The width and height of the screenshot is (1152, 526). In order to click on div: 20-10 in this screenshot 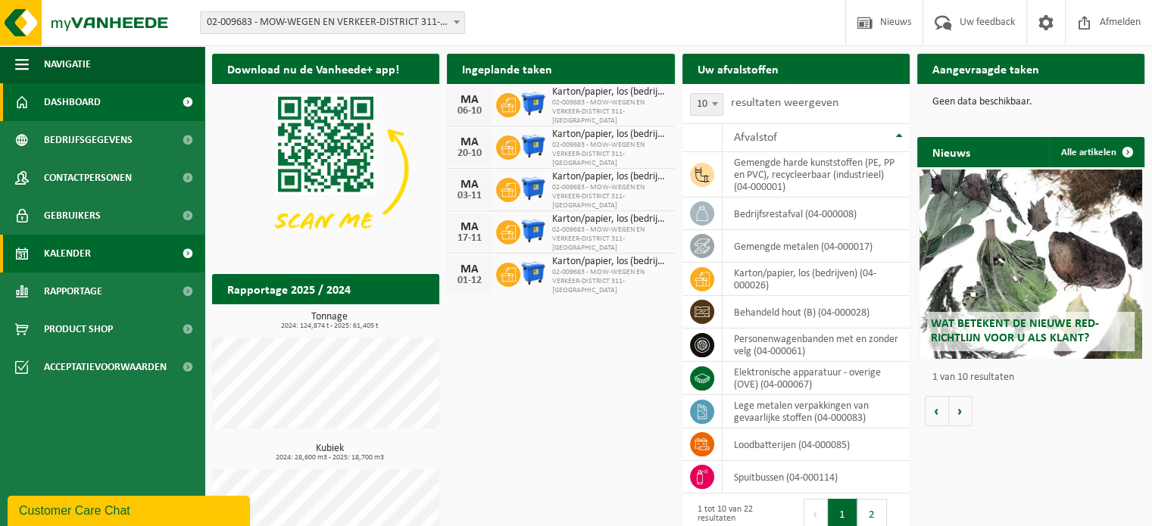, I will do `click(470, 154)`.